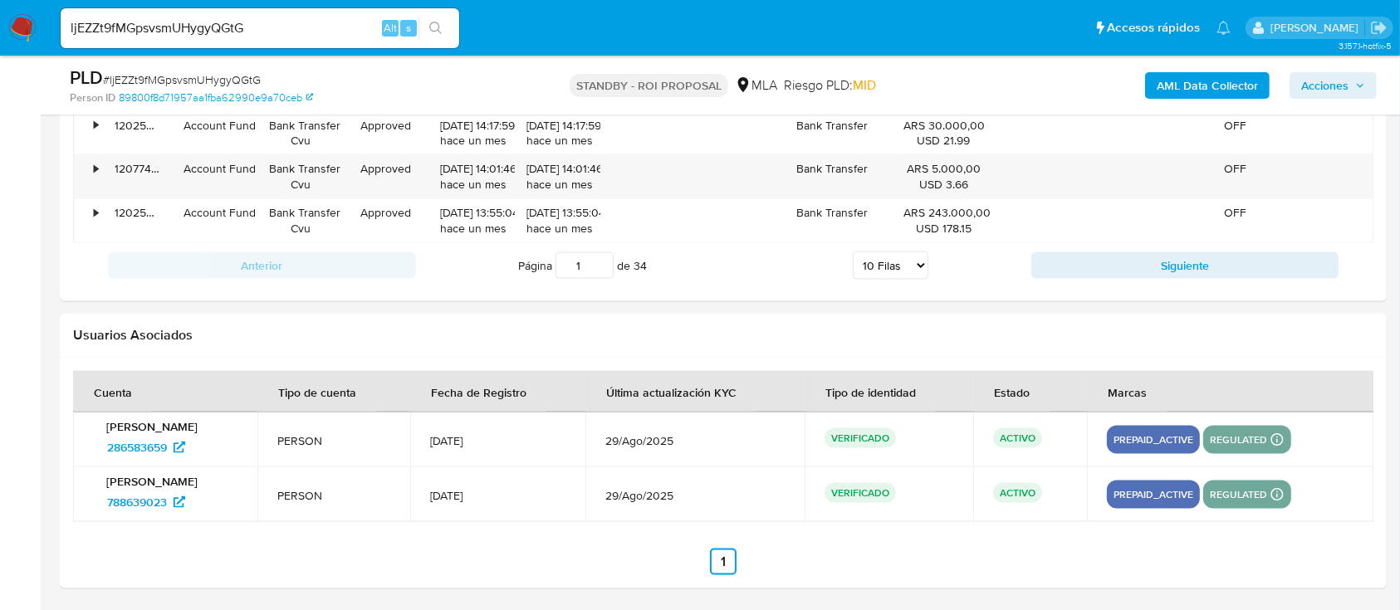  Describe the element at coordinates (1153, 27) in the screenshot. I see `span: Accesos rápidos` at that location.